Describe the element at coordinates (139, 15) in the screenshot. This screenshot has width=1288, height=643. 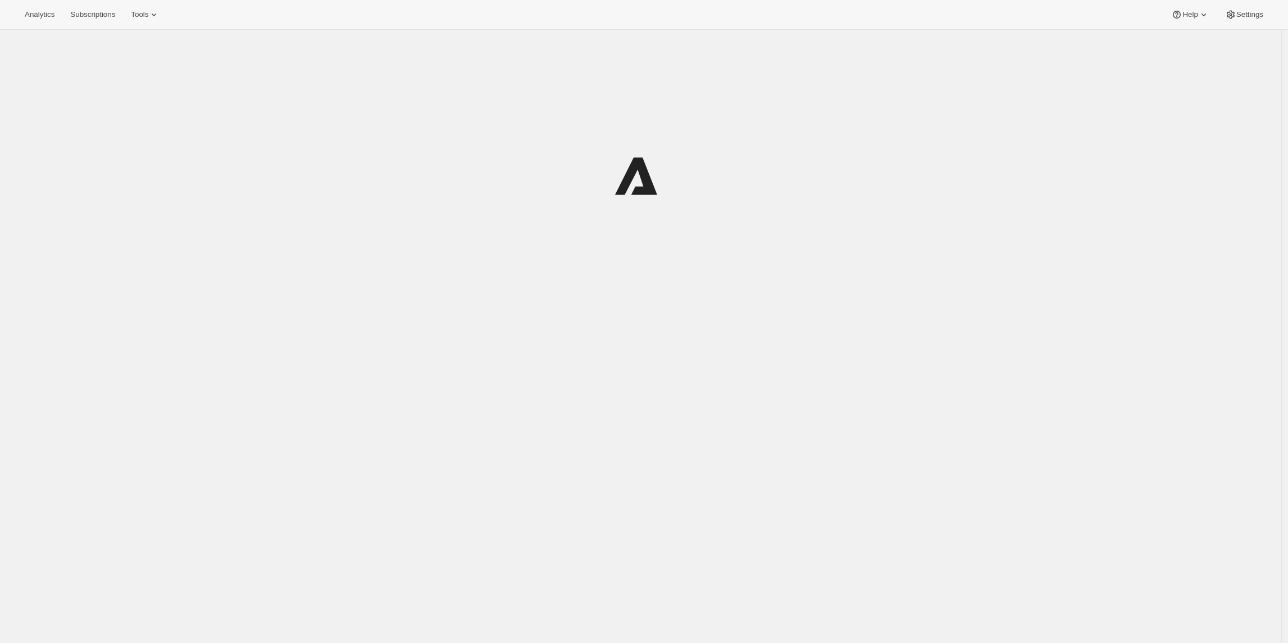
I see `span: Tools` at that location.